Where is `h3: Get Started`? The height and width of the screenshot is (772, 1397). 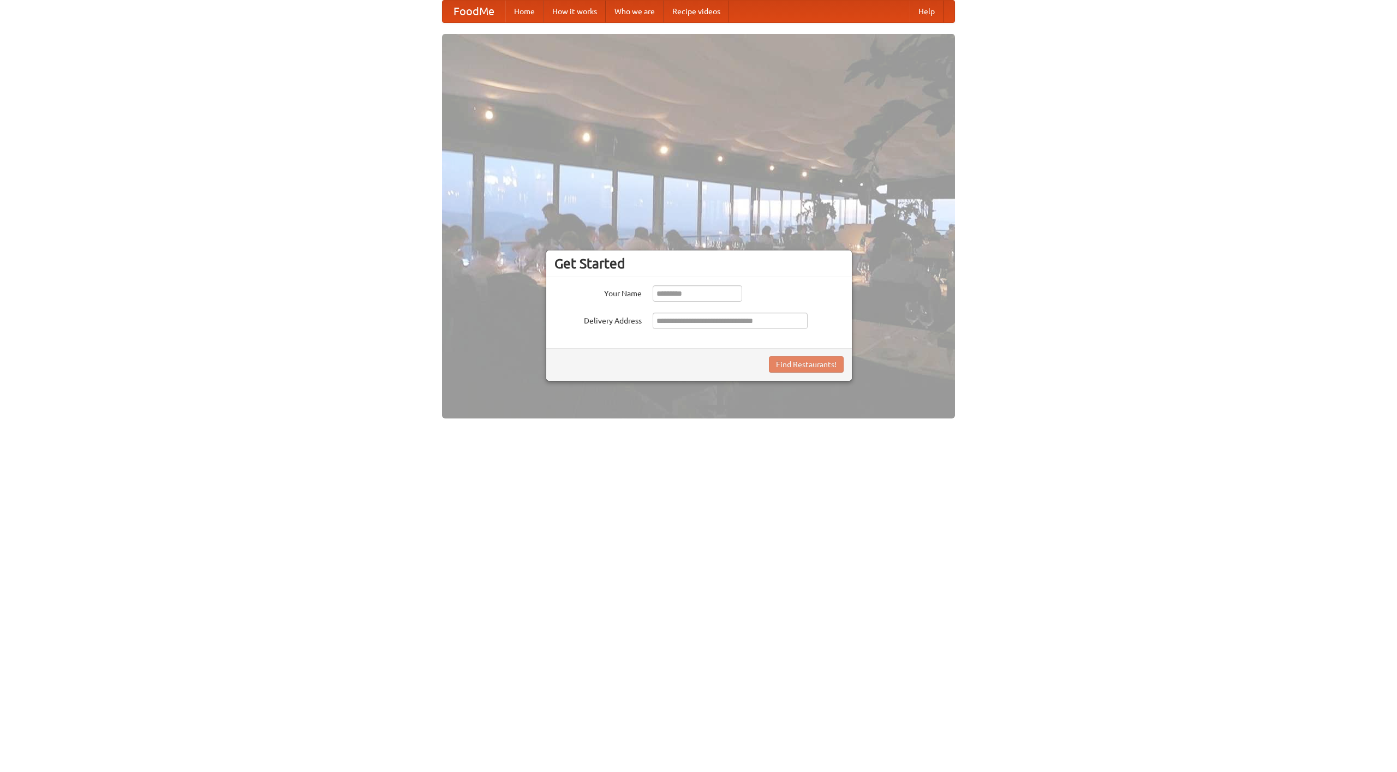
h3: Get Started is located at coordinates (699, 264).